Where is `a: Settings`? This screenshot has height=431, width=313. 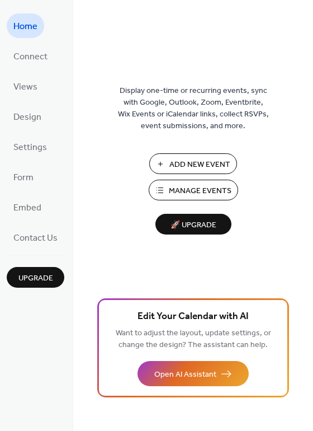
a: Settings is located at coordinates (30, 147).